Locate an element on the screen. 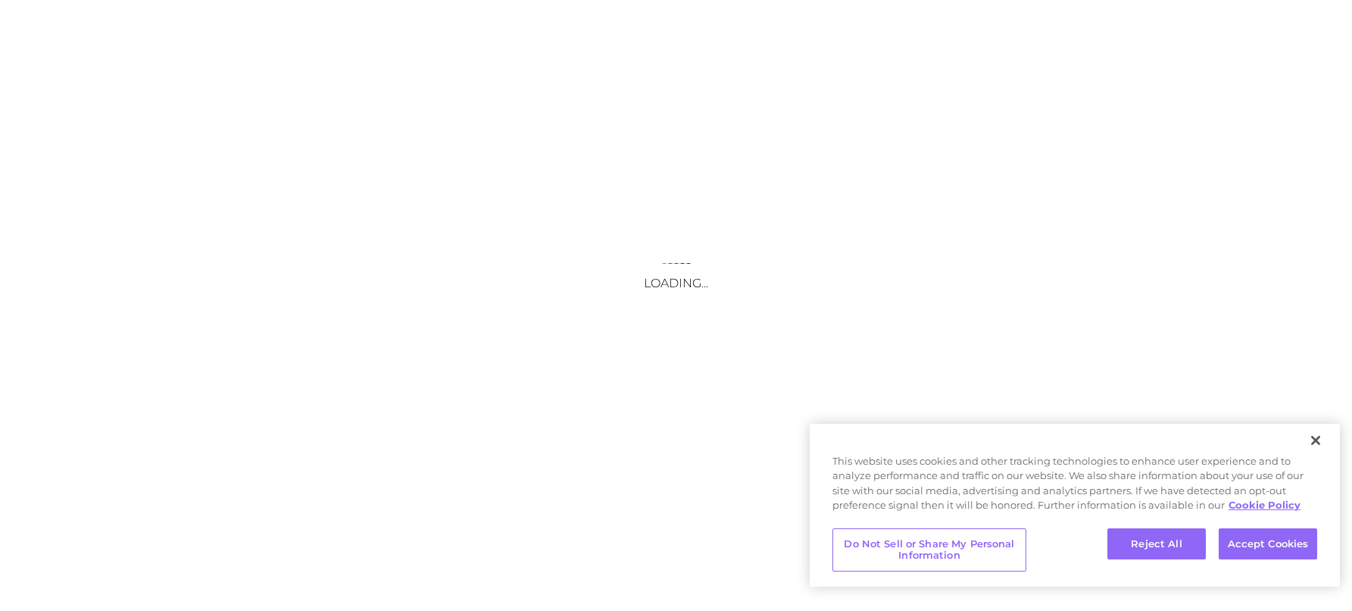  h3: Loading... is located at coordinates (676, 283).